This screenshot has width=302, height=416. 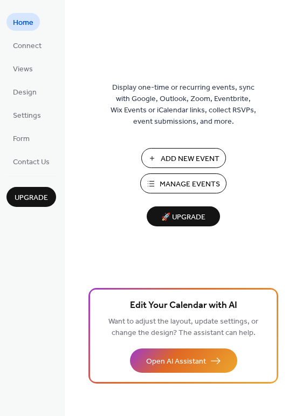 What do you see at coordinates (23, 22) in the screenshot?
I see `a: Home` at bounding box center [23, 22].